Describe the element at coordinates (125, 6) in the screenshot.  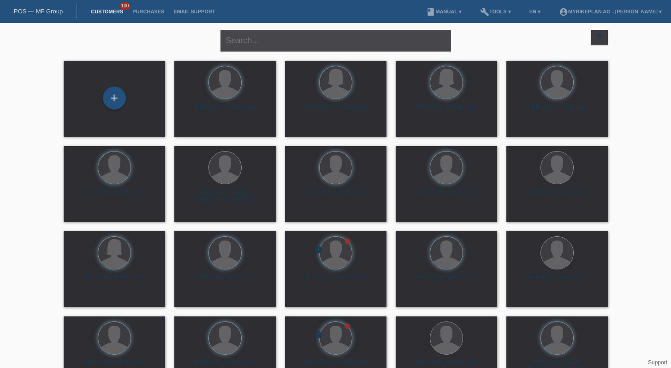
I see `span: 100` at that location.